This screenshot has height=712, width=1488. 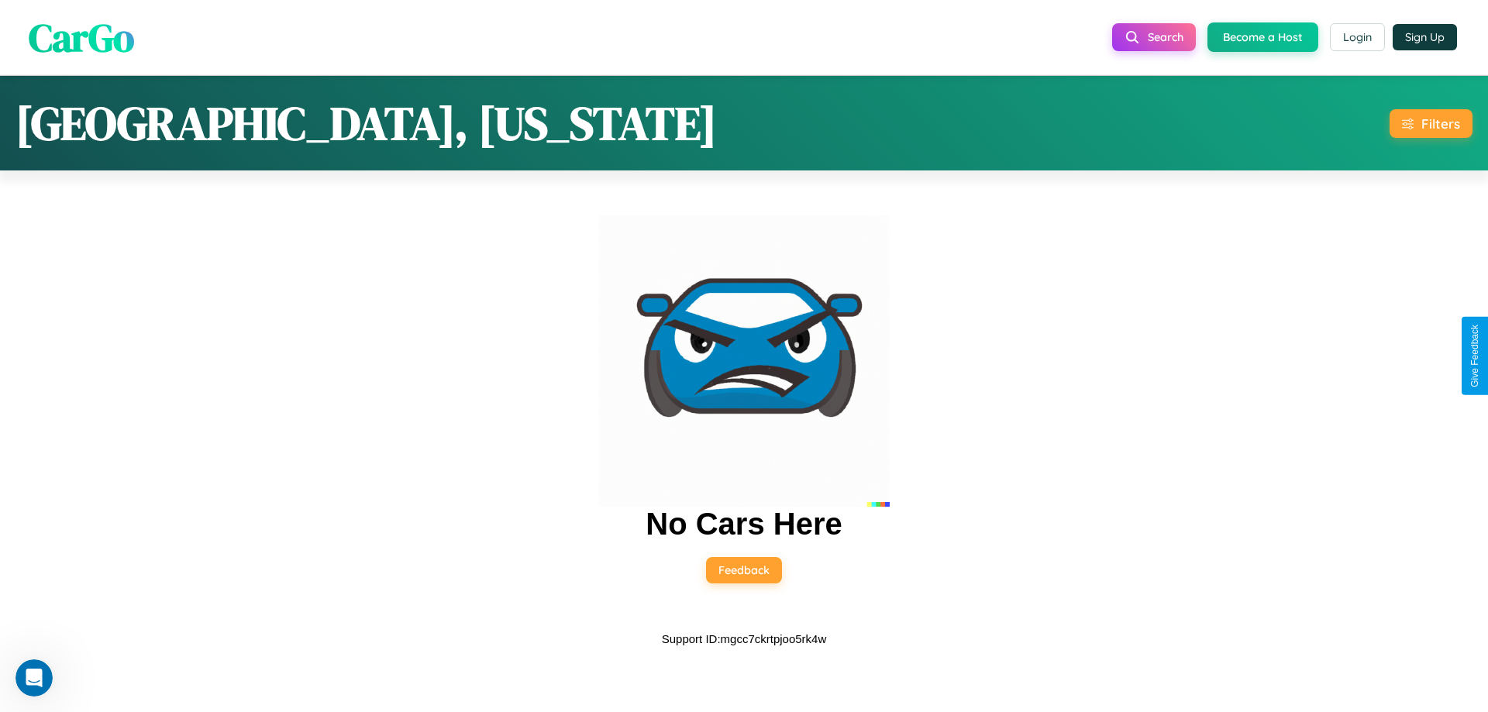 I want to click on span: CarGo, so click(x=81, y=36).